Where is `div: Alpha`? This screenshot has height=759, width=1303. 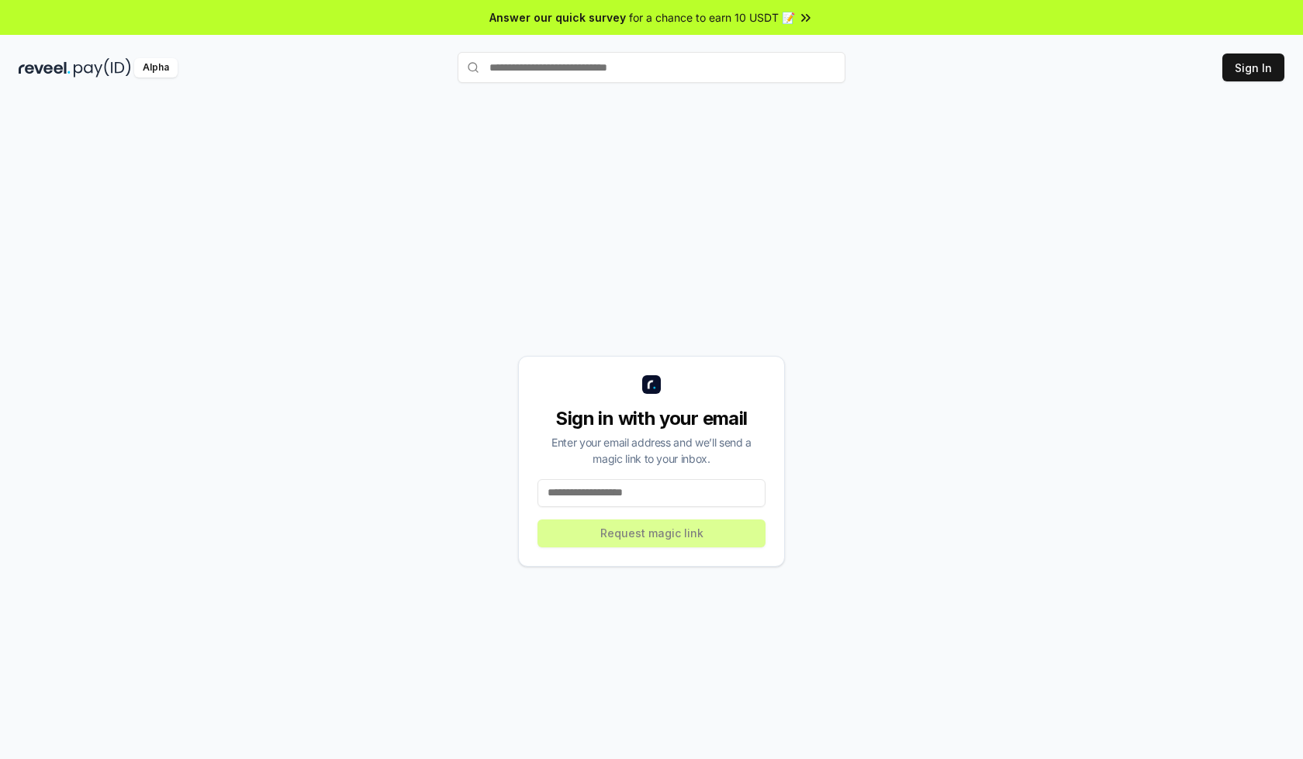 div: Alpha is located at coordinates (156, 67).